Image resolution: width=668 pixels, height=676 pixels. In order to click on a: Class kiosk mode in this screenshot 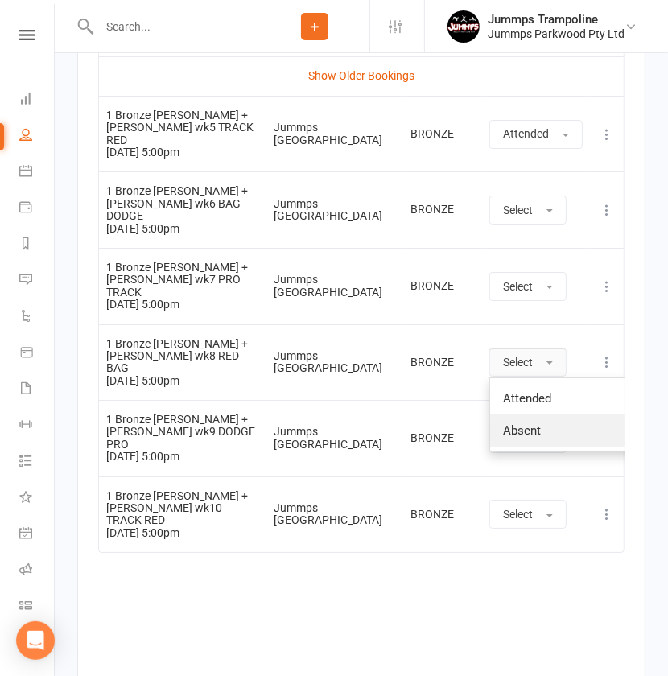, I will do `click(37, 607)`.